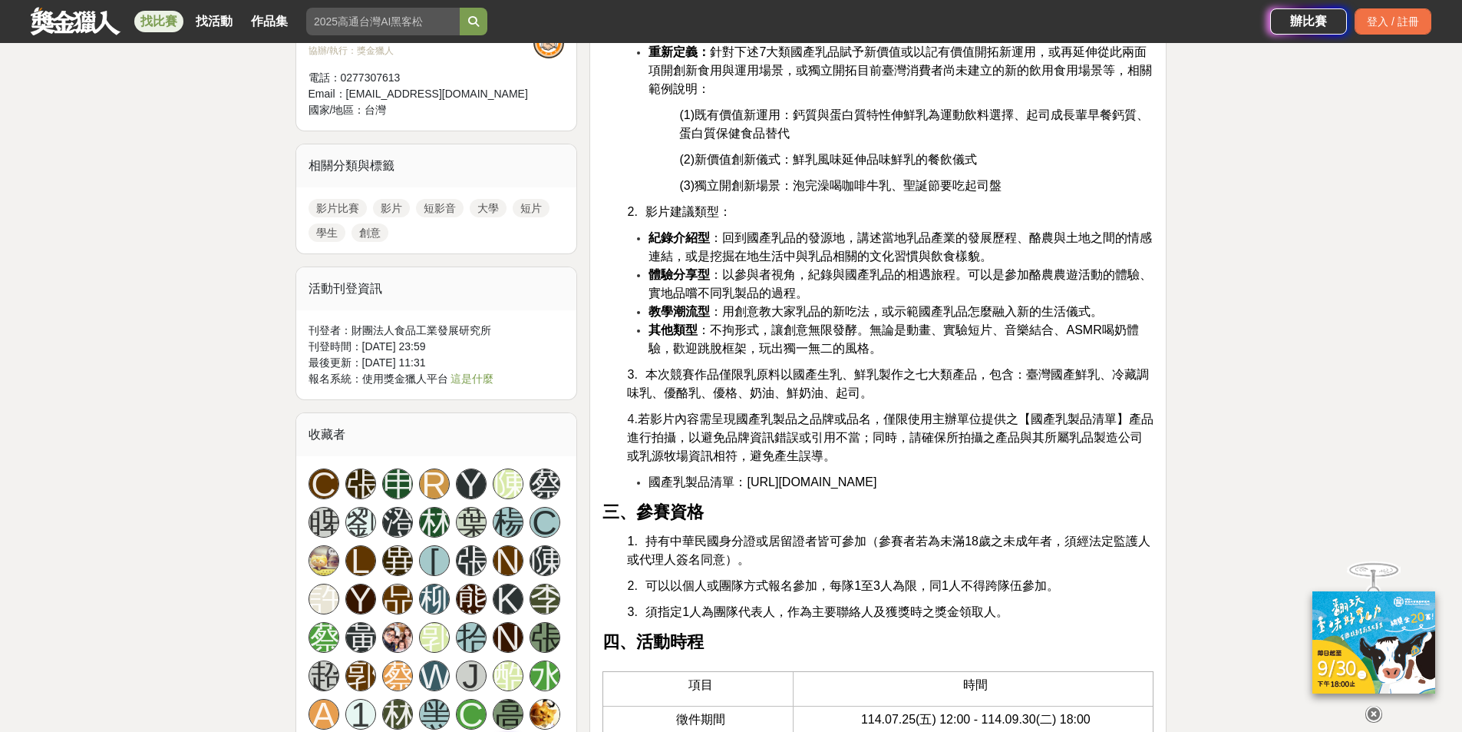 The width and height of the screenshot is (1462, 732). I want to click on span: 114.07.25(五) 12:00 - 114.09.30(二) 18:00, so click(976, 718).